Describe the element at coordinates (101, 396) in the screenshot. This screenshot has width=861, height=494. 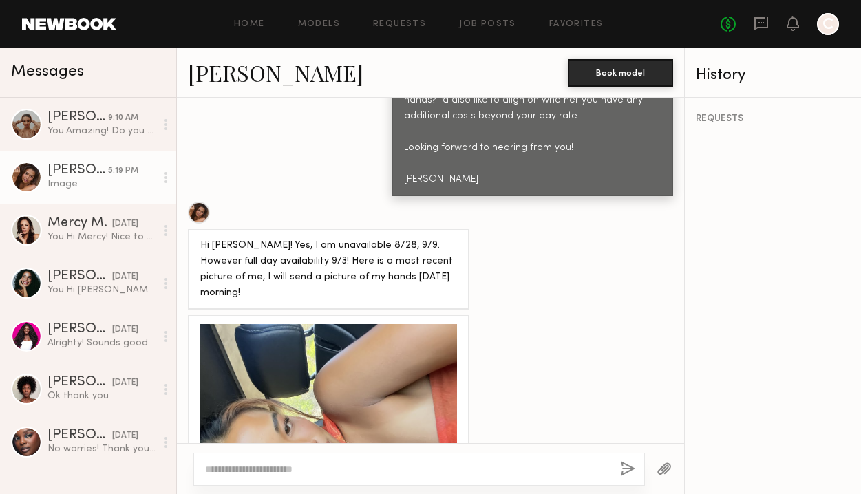
I see `div: Ok thank you` at that location.